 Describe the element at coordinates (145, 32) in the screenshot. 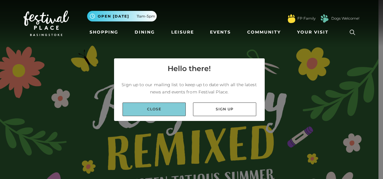

I see `a: Dining` at that location.